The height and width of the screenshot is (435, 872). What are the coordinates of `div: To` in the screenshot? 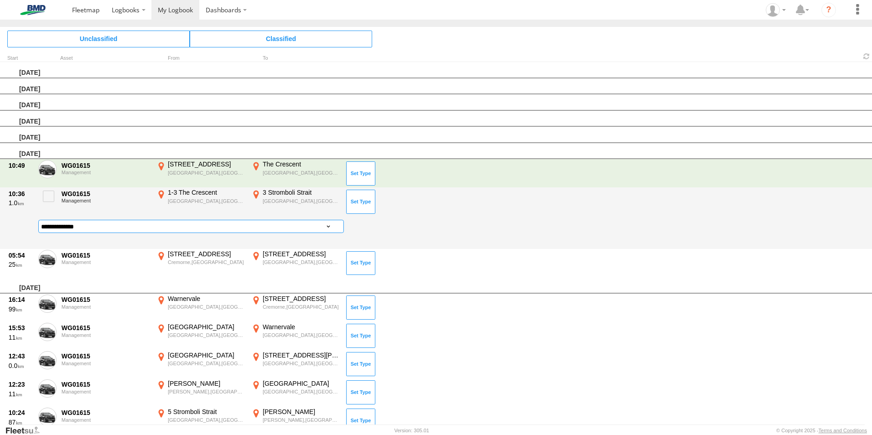 It's located at (295, 58).